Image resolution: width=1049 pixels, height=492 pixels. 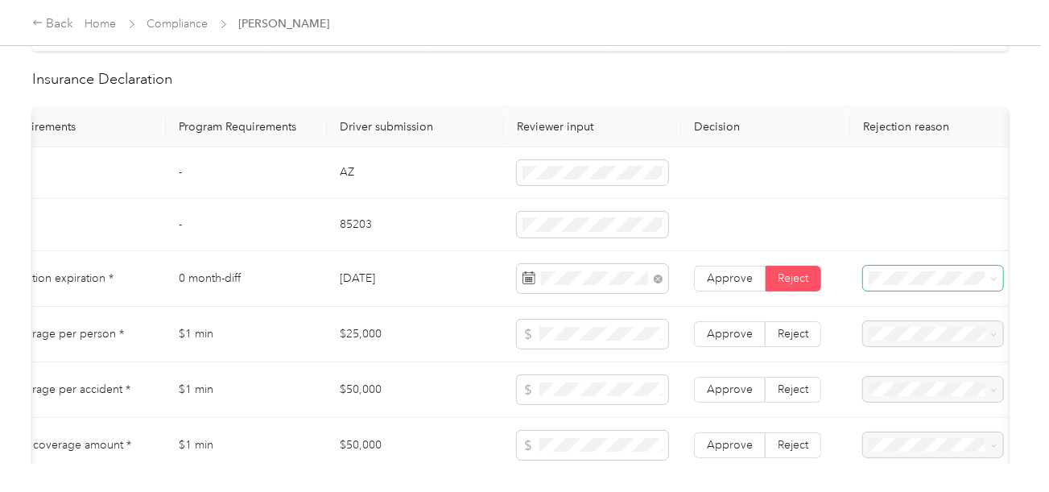 What do you see at coordinates (101, 23) in the screenshot?
I see `a: Home` at bounding box center [101, 23].